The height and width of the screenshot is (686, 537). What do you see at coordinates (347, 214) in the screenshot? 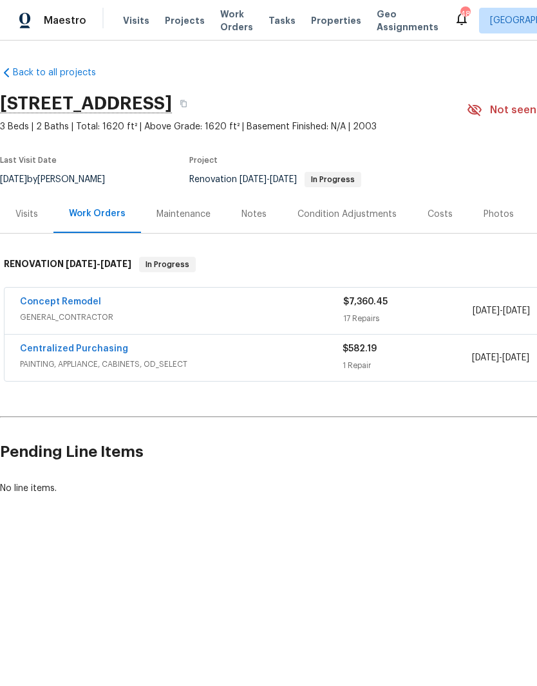
I see `div: Condition Adjustments` at bounding box center [347, 214].